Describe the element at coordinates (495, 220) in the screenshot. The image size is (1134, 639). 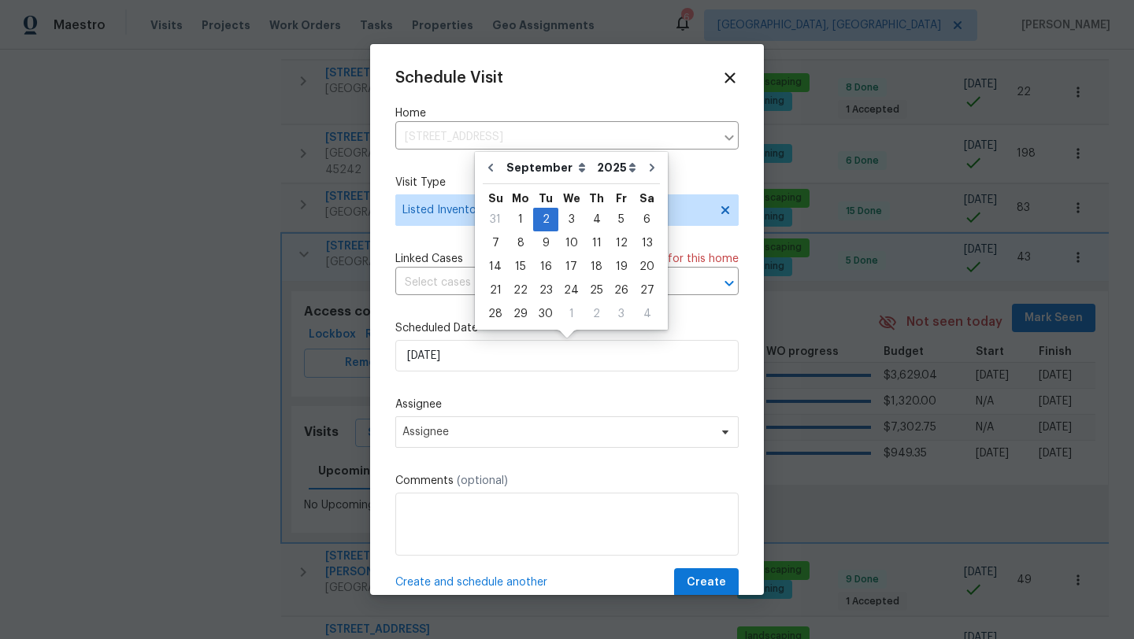
I see `div: Sun Aug 31 2025` at that location.